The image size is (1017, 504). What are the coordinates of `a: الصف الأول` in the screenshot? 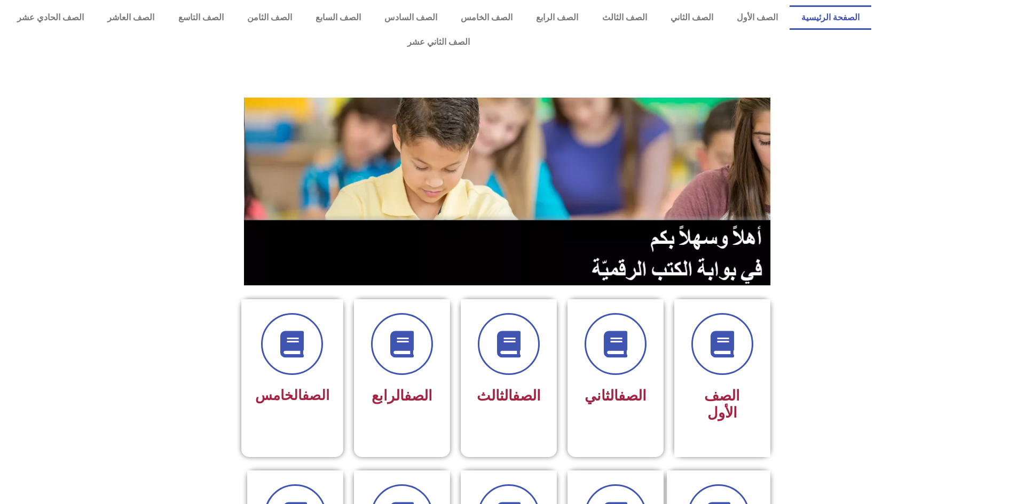 It's located at (757, 18).